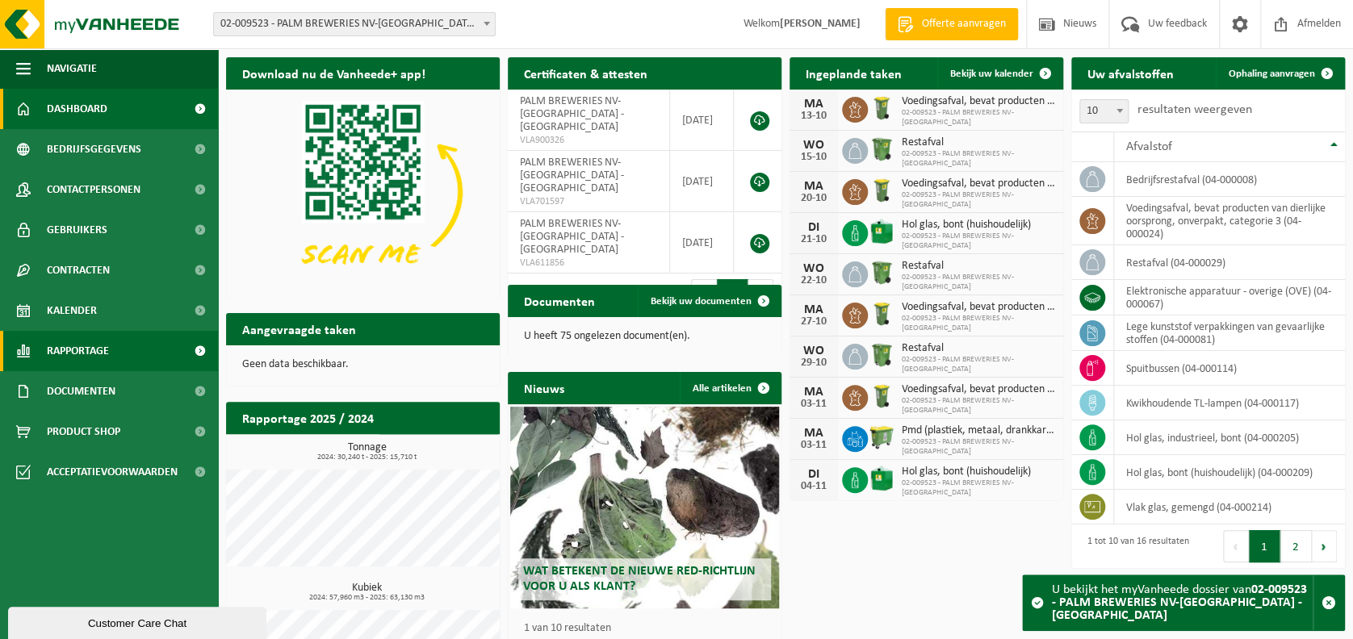 The image size is (1353, 639). I want to click on div: Customer Care Chat, so click(129, 19).